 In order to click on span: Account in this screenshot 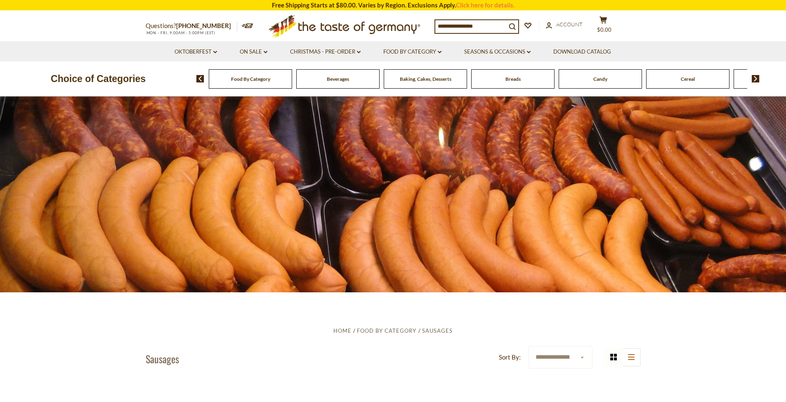, I will do `click(569, 24)`.